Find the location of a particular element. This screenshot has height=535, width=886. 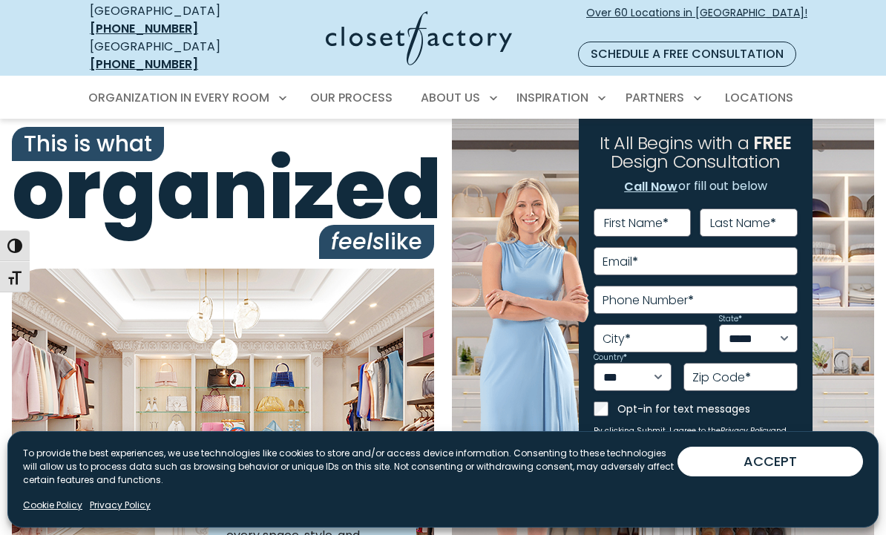

span: Our Process is located at coordinates (351, 97).